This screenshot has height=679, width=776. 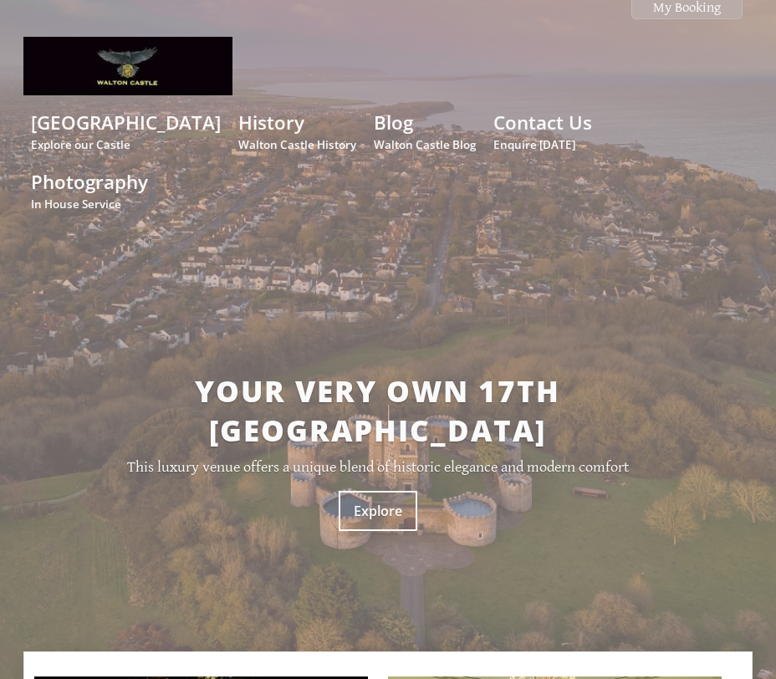 What do you see at coordinates (125, 145) in the screenshot?
I see `small: Explore our Castle` at bounding box center [125, 145].